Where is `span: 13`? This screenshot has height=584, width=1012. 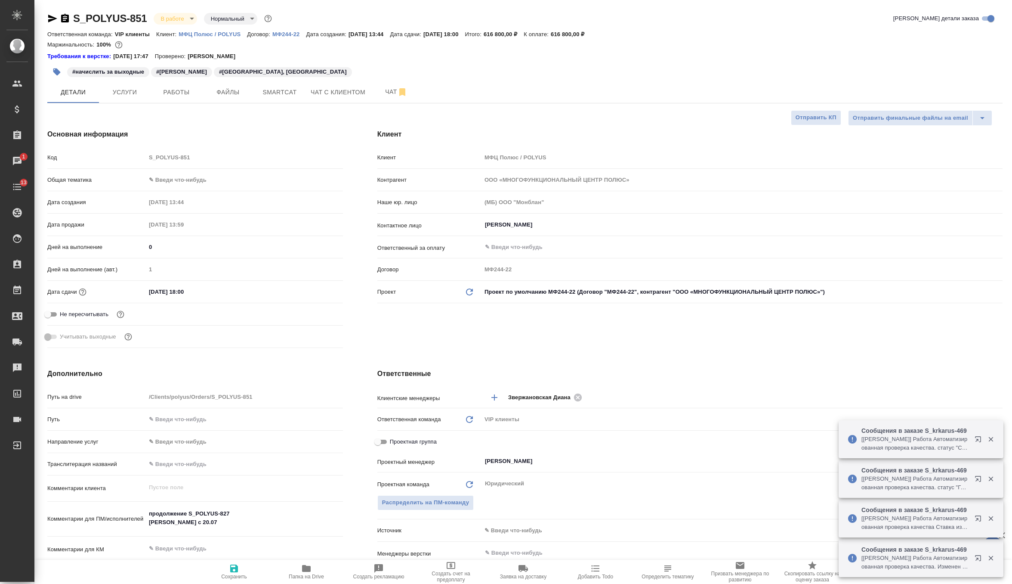 span: 13 is located at coordinates (24, 182).